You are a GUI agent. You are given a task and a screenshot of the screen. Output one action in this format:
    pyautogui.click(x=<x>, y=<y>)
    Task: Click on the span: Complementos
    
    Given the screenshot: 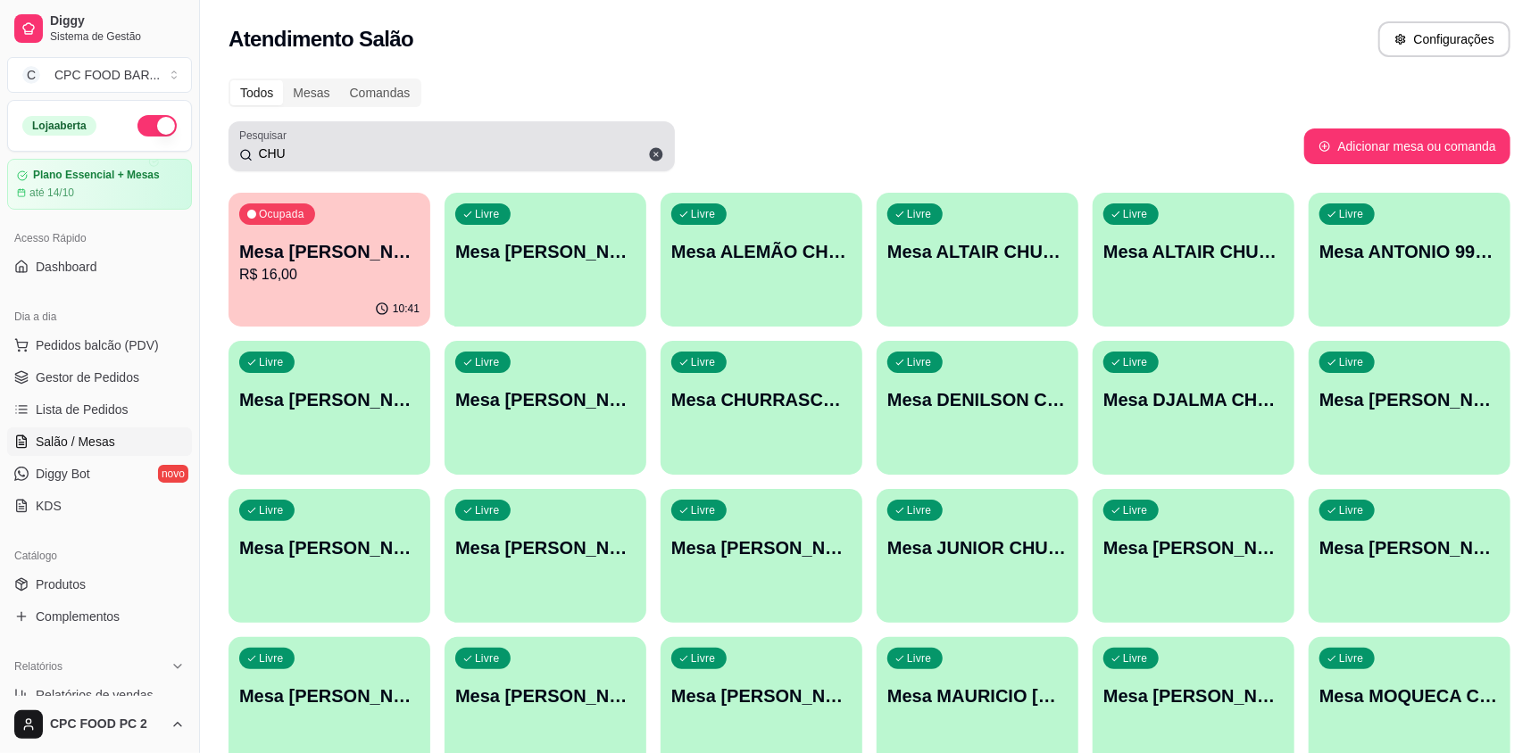 What is the action you would take?
    pyautogui.click(x=78, y=617)
    